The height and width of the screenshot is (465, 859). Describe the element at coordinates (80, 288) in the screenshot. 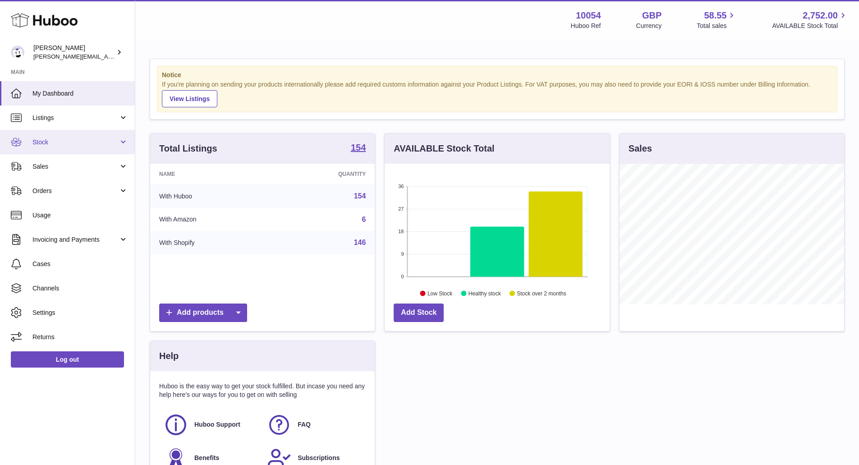

I see `span: Channels` at that location.